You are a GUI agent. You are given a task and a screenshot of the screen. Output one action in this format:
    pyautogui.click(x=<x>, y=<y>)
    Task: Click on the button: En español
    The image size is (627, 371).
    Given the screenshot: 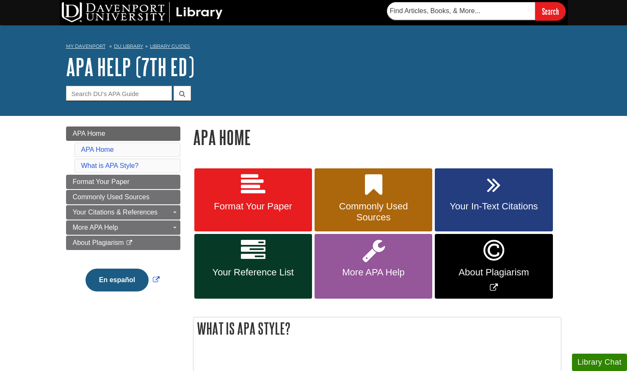 What is the action you would take?
    pyautogui.click(x=117, y=280)
    